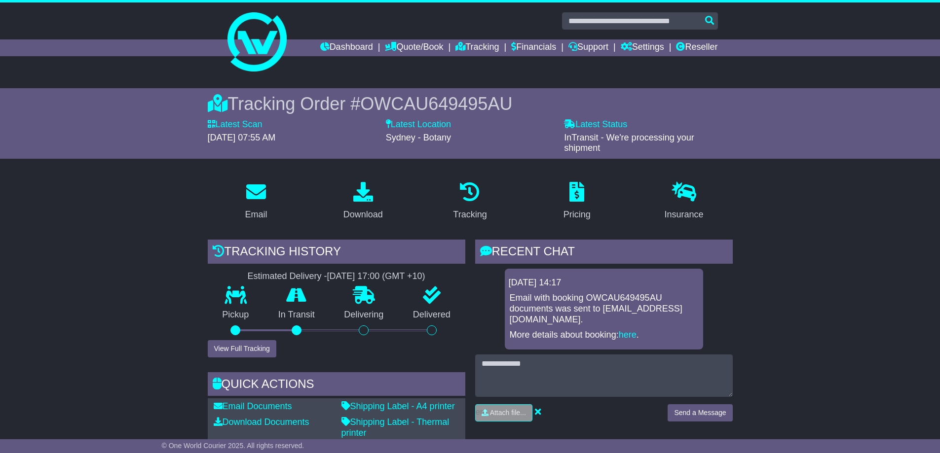  What do you see at coordinates (261, 422) in the screenshot?
I see `a: Download Documents` at bounding box center [261, 422].